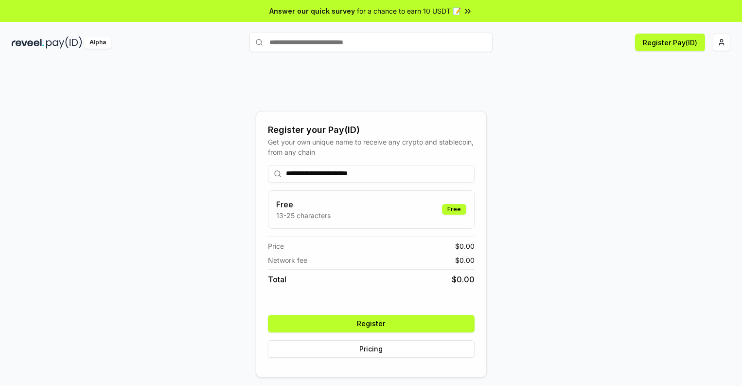 This screenshot has height=386, width=742. Describe the element at coordinates (304, 215) in the screenshot. I see `p: 13-25 characters` at that location.